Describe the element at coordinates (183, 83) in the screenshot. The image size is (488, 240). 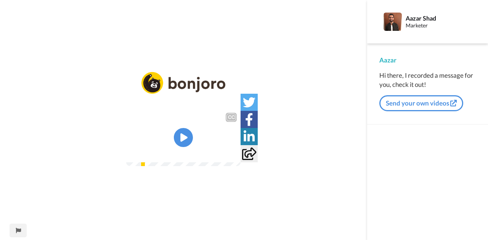
I see `img: logo_full.png` at that location.